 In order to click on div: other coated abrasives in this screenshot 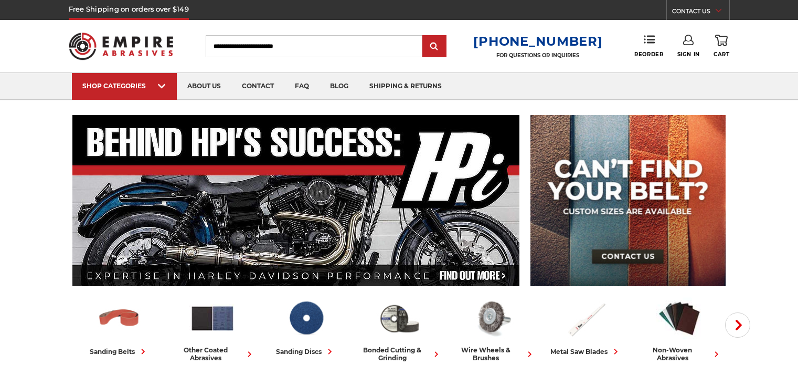, I will do `click(213, 354)`.